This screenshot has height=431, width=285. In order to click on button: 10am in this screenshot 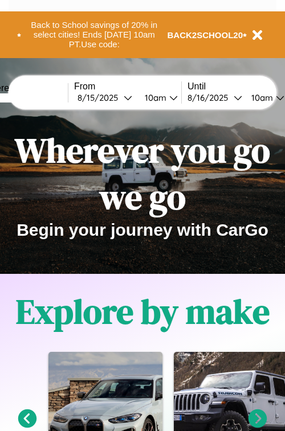, I will do `click(158, 97)`.